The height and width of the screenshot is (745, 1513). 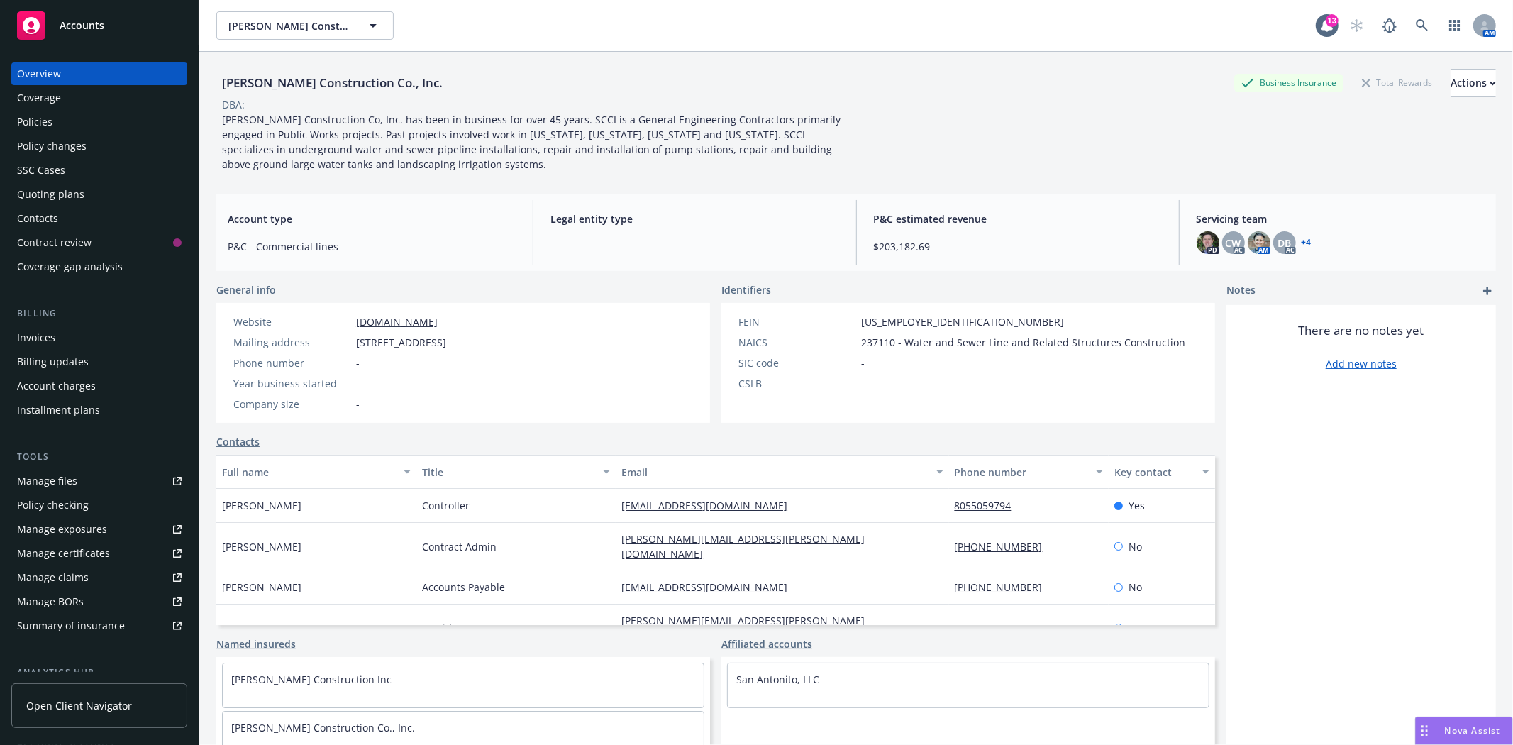 I want to click on div: CSLB, so click(x=796, y=383).